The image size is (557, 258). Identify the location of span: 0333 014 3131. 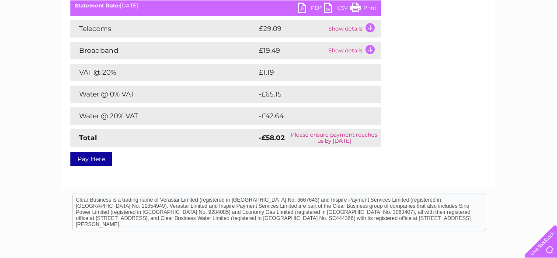
(422, 10).